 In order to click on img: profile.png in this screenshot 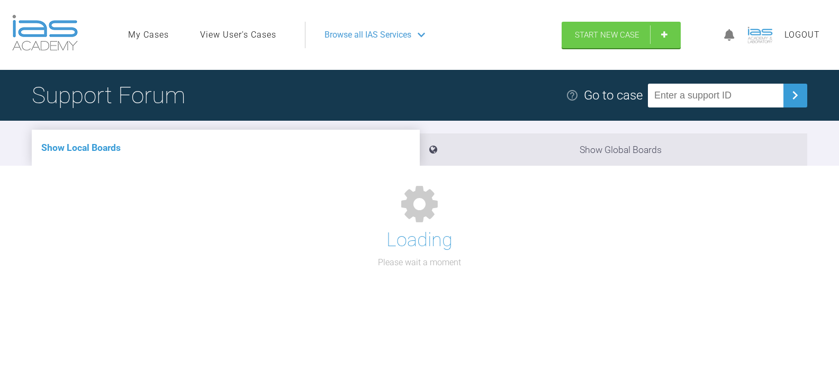, I will do `click(760, 35)`.